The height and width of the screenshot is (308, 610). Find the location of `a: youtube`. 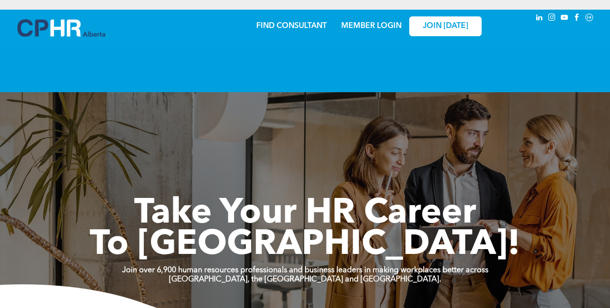

a: youtube is located at coordinates (564, 18).